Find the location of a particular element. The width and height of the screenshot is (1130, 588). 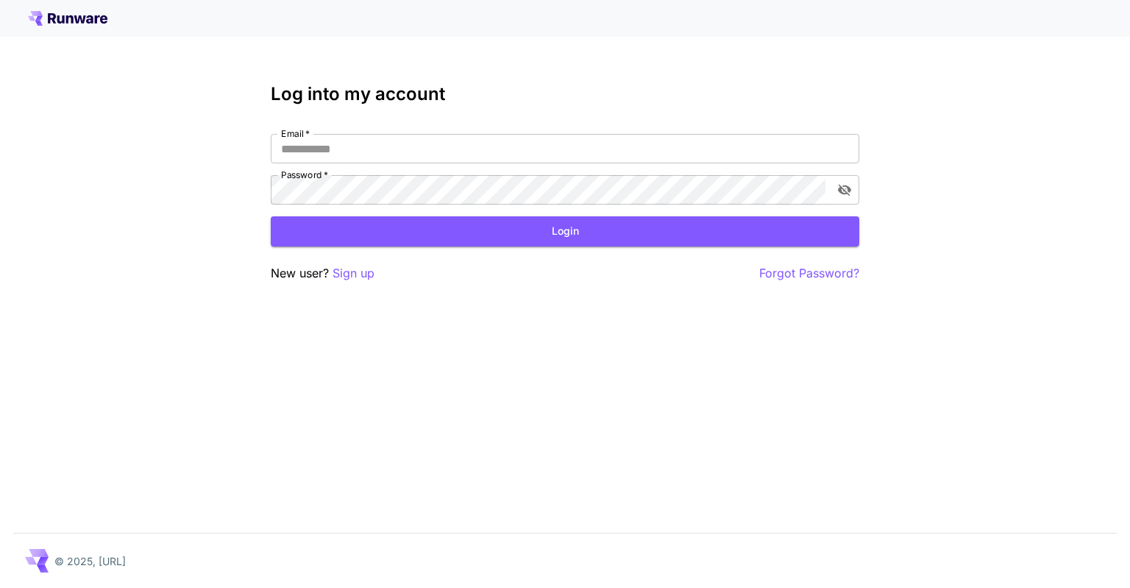

button: Login is located at coordinates (565, 231).